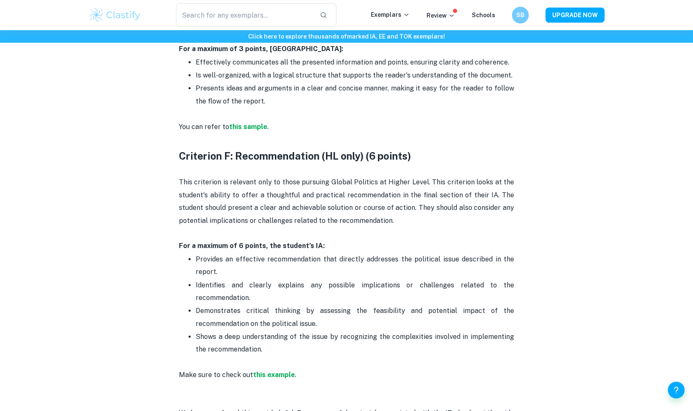  Describe the element at coordinates (355, 343) in the screenshot. I see `p: Shows a deep understanding of the issue by recognizing the complexities involved in implementing ...` at that location.